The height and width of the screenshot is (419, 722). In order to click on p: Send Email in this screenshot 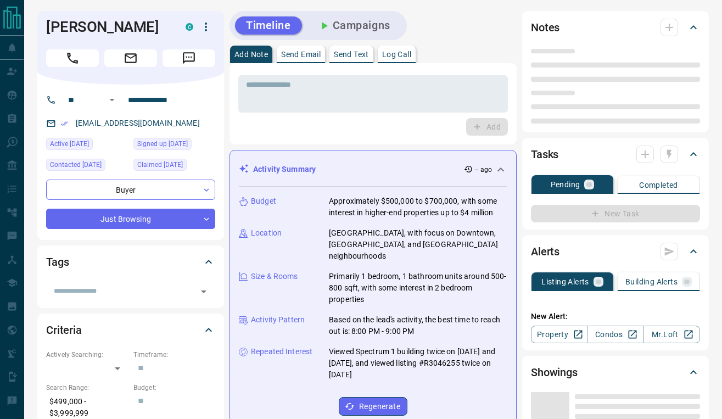, I will do `click(301, 54)`.